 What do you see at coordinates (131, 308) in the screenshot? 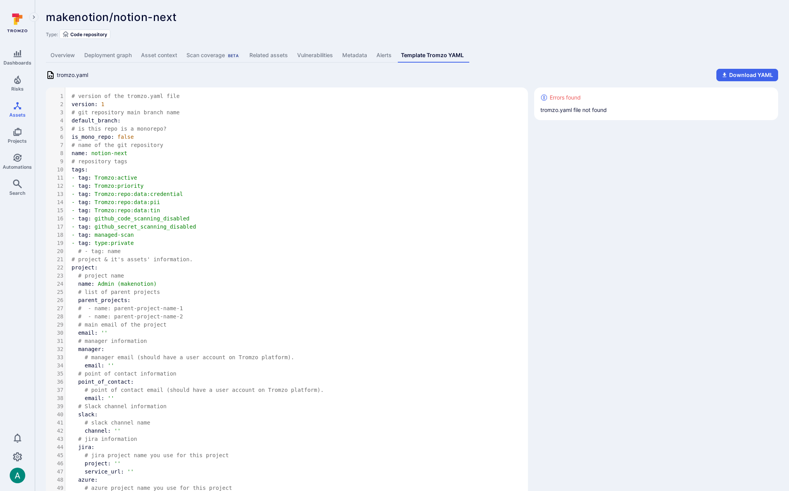
I see `span: # - name: parent-project-name-1` at bounding box center [131, 308].